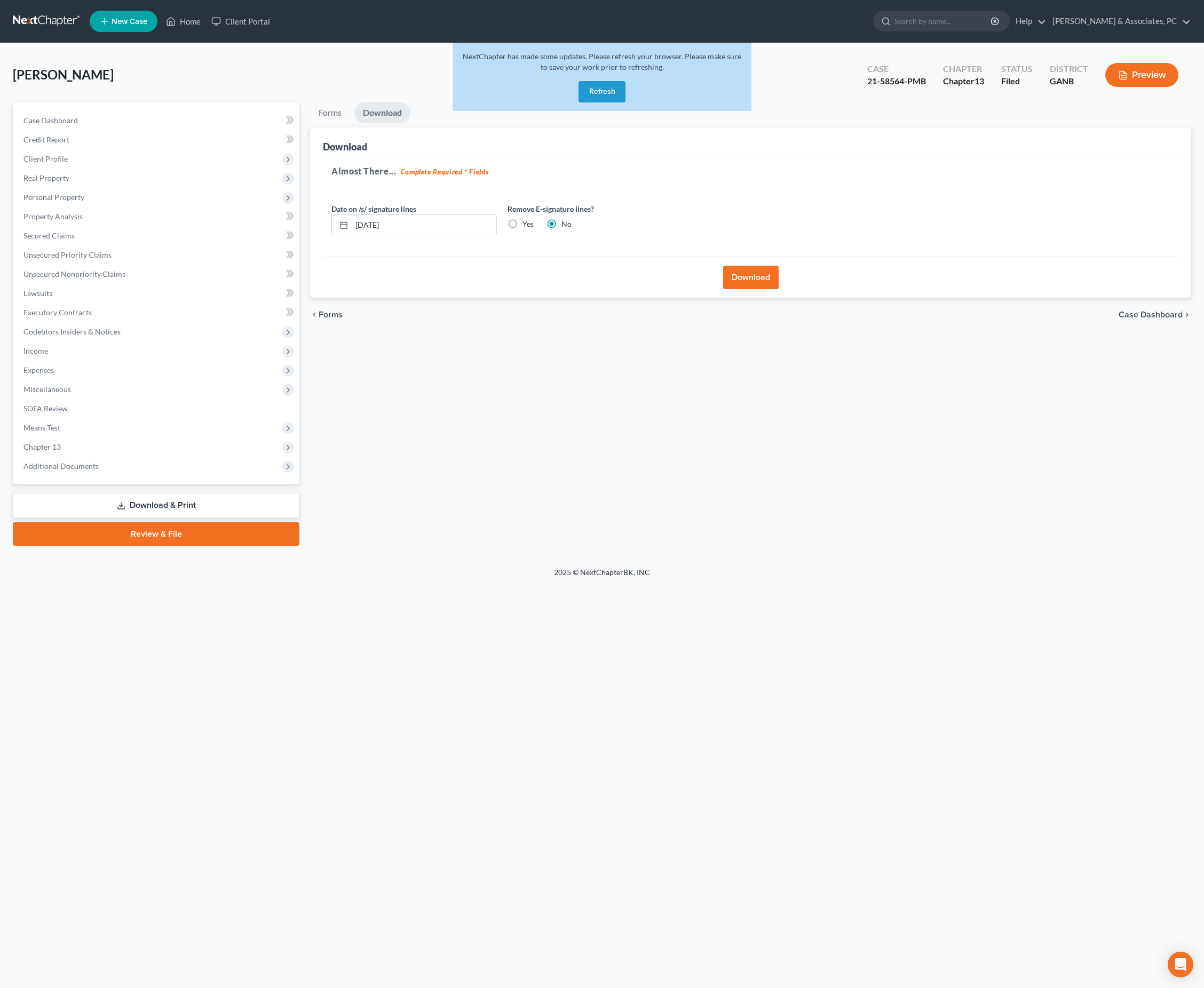  I want to click on div: 21-58564-PMB, so click(896, 81).